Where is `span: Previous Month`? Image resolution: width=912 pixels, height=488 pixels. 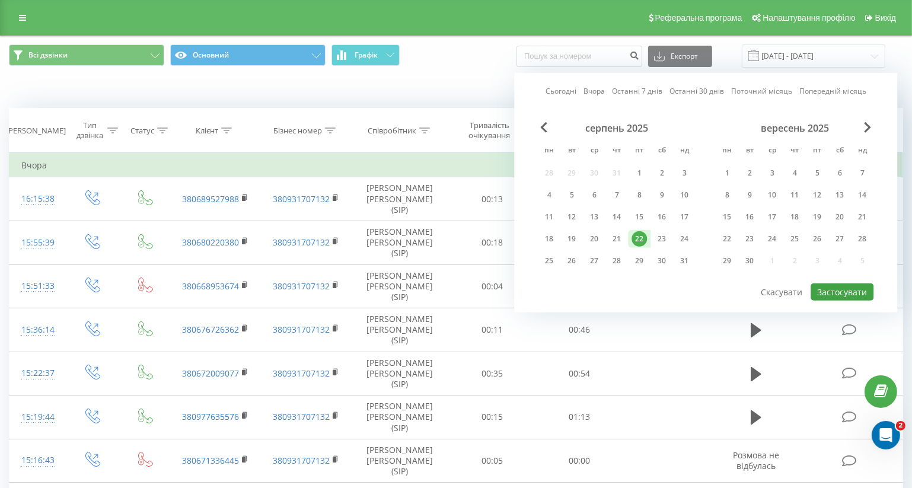
span: Previous Month is located at coordinates (544, 127).